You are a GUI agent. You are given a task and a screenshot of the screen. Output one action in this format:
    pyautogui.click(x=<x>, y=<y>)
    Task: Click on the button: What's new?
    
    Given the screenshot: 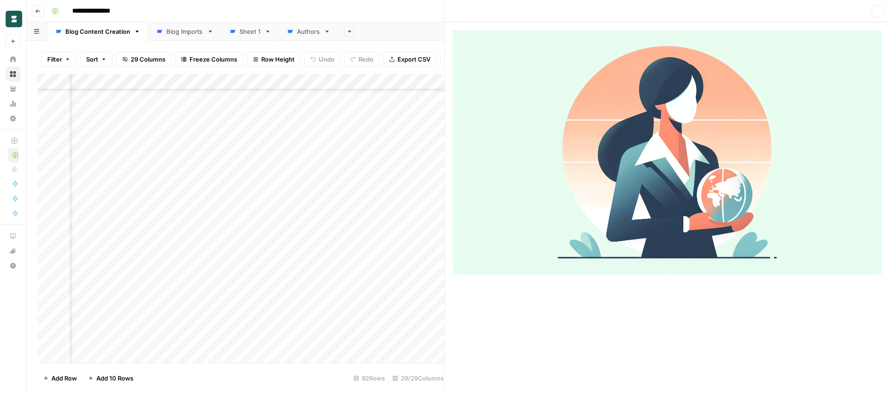 What is the action you would take?
    pyautogui.click(x=13, y=251)
    